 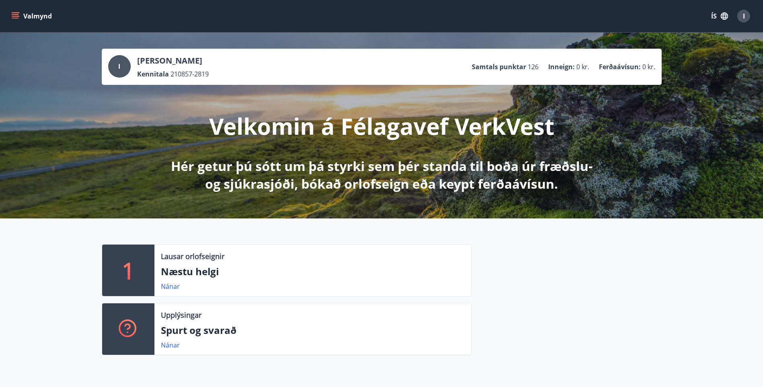 What do you see at coordinates (382, 175) in the screenshot?
I see `p: Hér getur þú sótt um þá styrki sem þér standa til boða úr fræðslu- og sjúkrasjóði, bókað orlofsei...` at bounding box center [382, 175].